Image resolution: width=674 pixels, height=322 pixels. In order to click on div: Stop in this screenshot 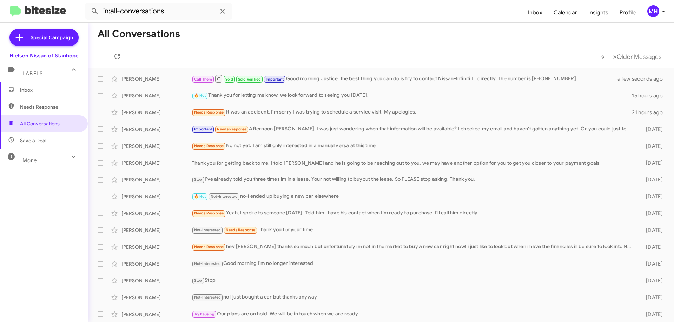, I will do `click(413, 281)`.